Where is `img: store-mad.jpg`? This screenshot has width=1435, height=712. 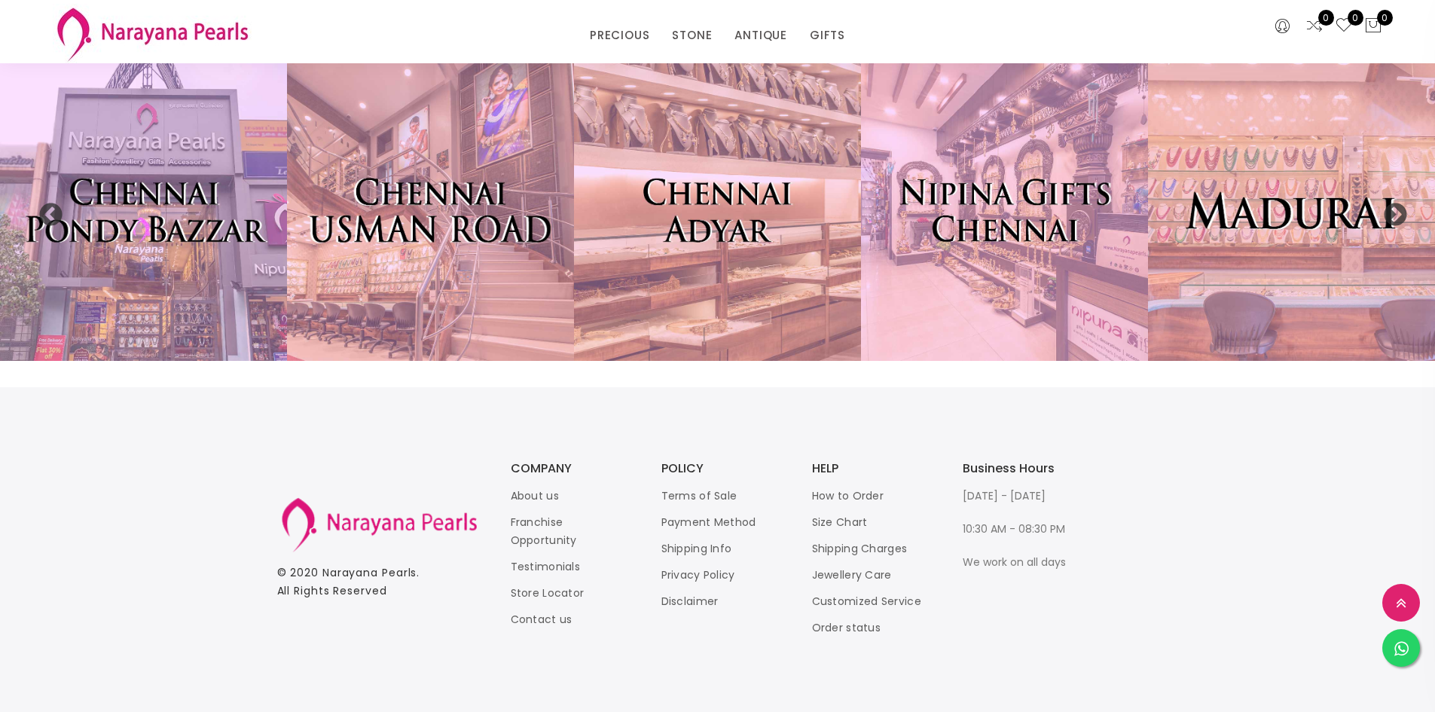
img: store-mad.jpg is located at coordinates (1291, 210).